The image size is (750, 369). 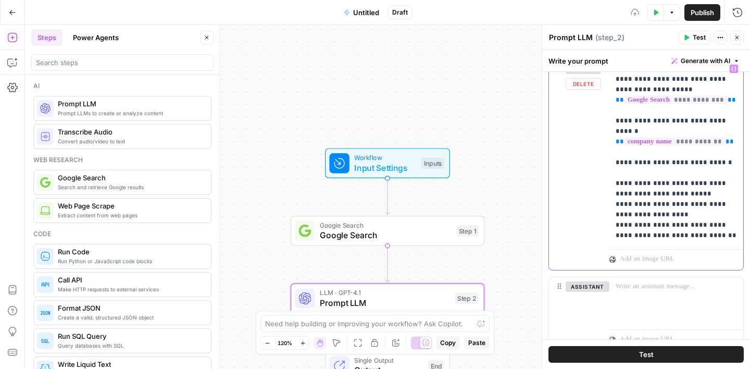 What do you see at coordinates (130, 280) in the screenshot?
I see `span: Call API` at bounding box center [130, 280].